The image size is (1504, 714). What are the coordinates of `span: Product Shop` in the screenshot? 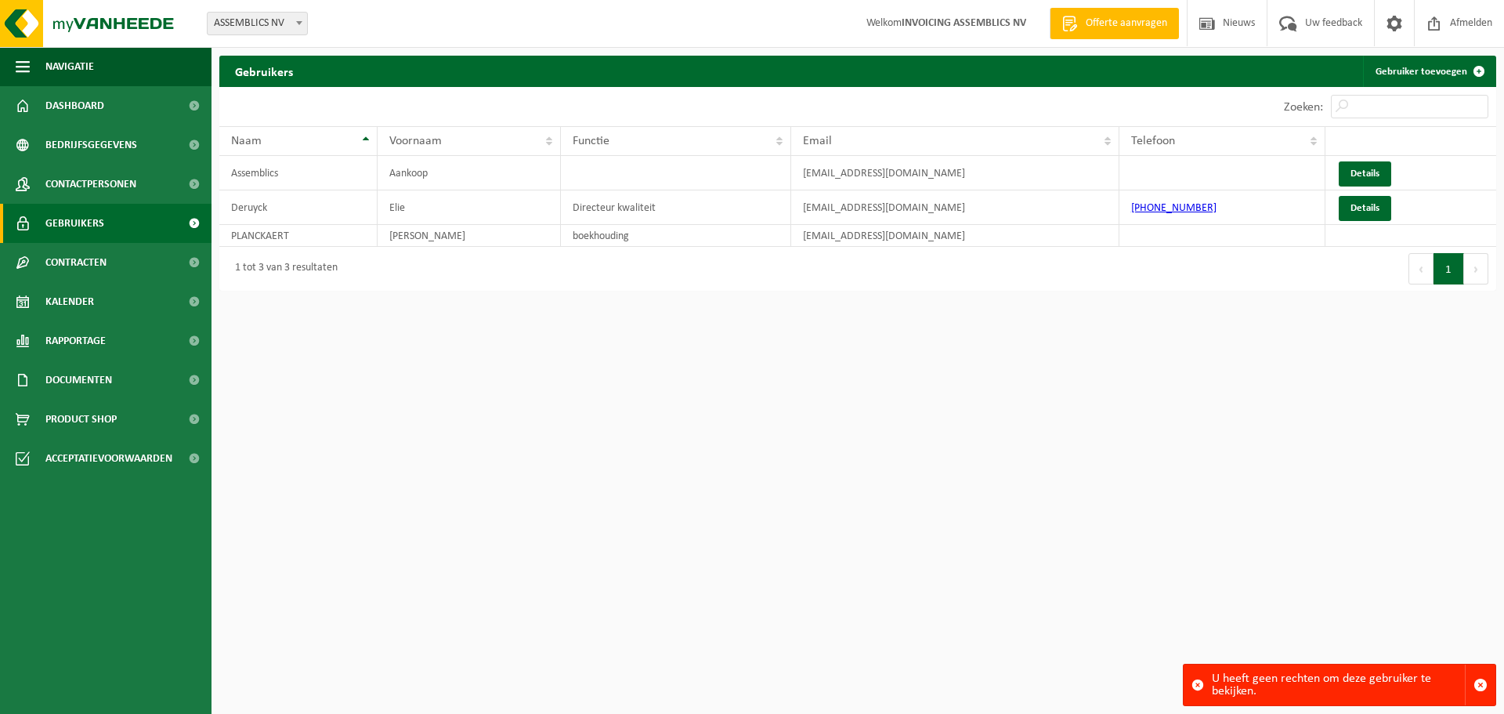 It's located at (81, 419).